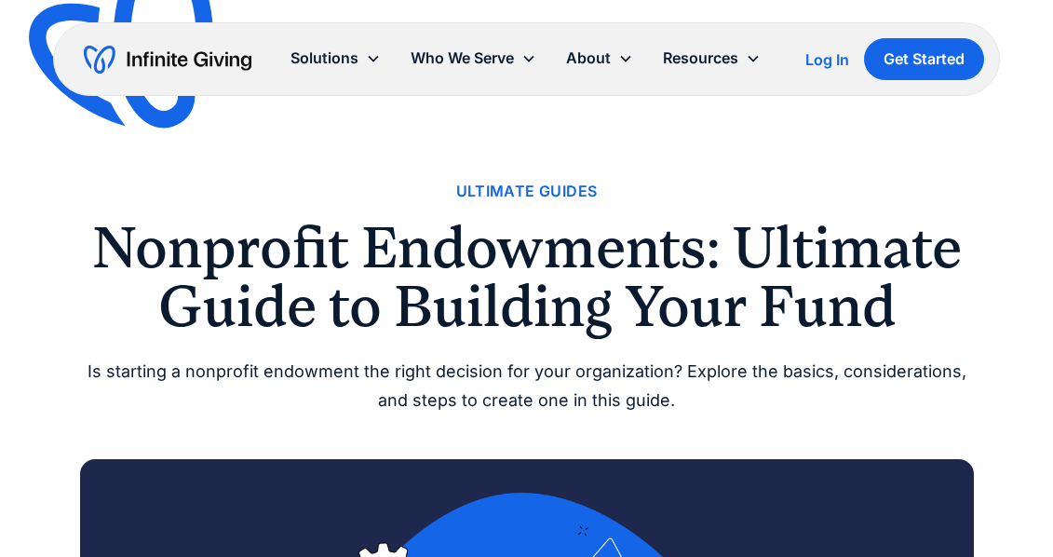 This screenshot has height=557, width=1053. Describe the element at coordinates (827, 60) in the screenshot. I see `div: Log In` at that location.